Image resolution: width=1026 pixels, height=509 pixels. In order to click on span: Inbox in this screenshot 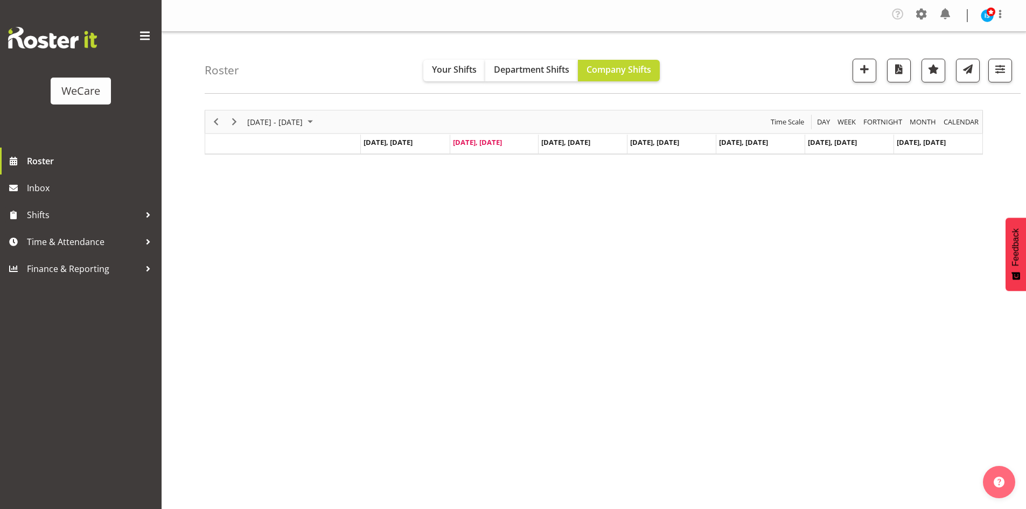, I will do `click(92, 188)`.